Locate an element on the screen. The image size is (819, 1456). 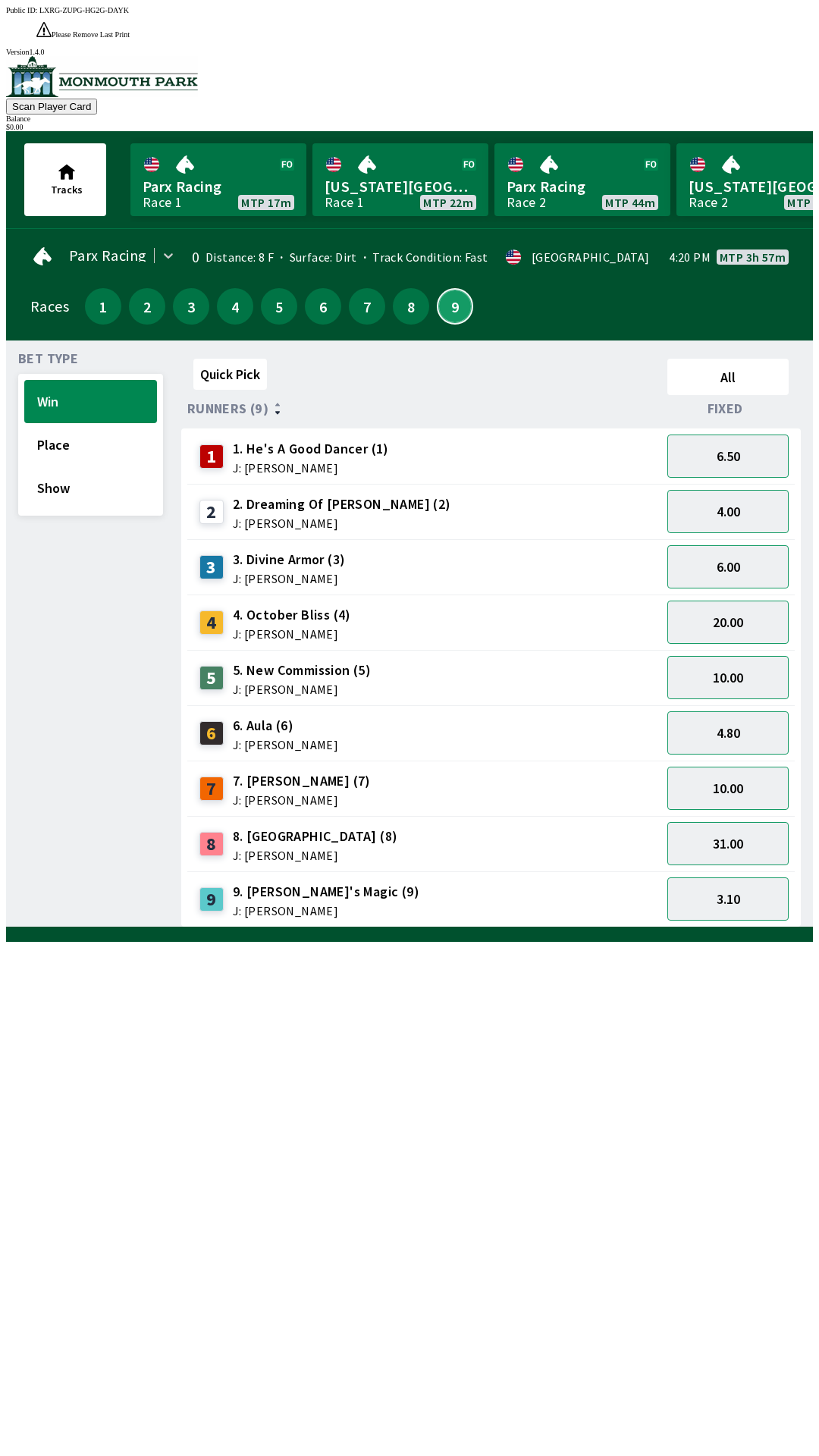
div: 4 is located at coordinates (212, 623).